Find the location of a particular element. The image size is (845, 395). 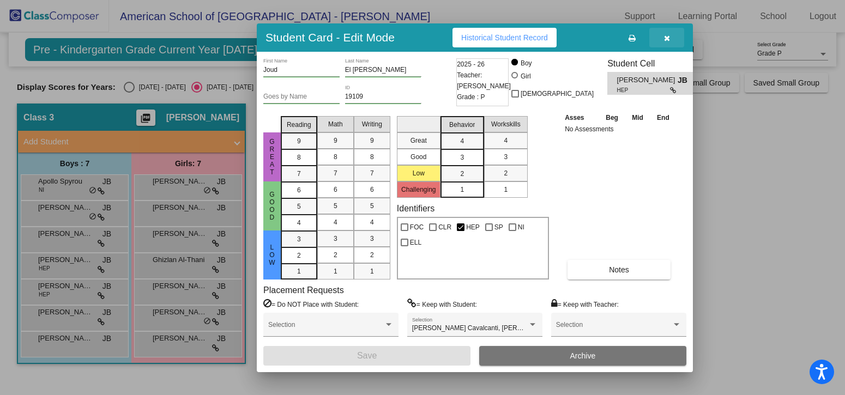

span: Writing is located at coordinates (372, 124).